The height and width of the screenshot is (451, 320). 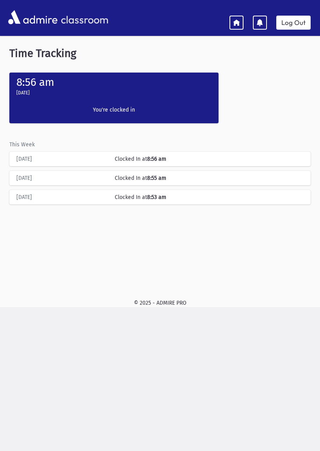 What do you see at coordinates (35, 82) in the screenshot?
I see `label: 8:56 am` at bounding box center [35, 82].